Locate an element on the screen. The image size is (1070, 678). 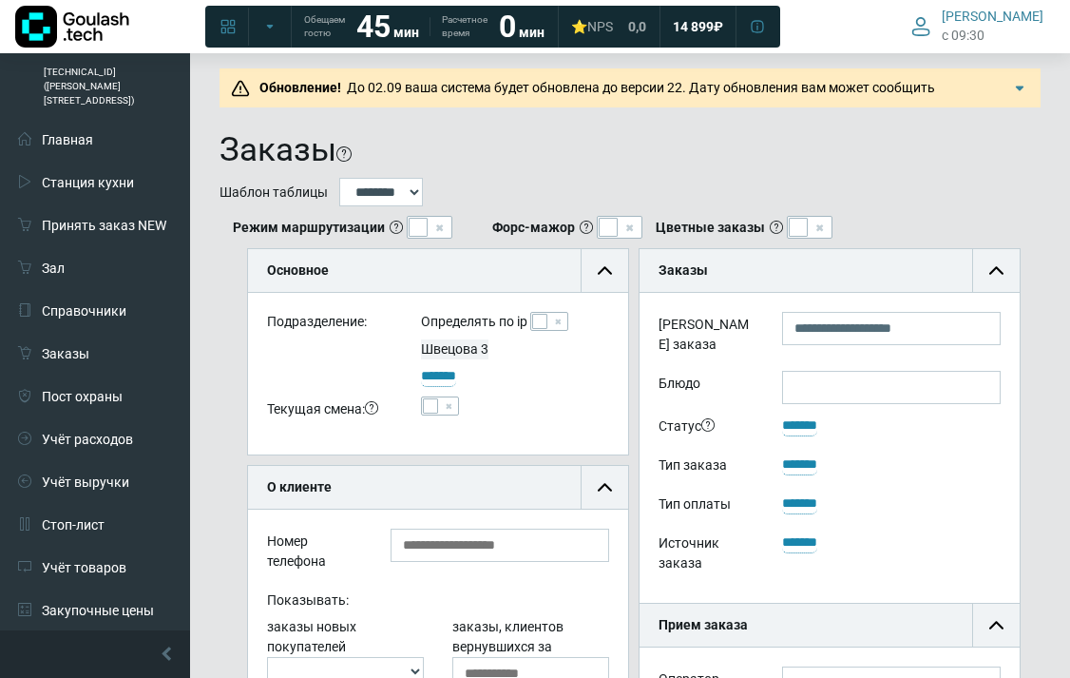
label: Шаблон таблицы is located at coordinates (274, 192).